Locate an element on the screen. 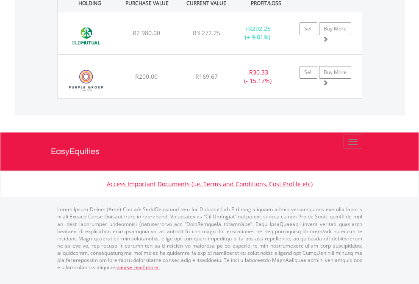 The width and height of the screenshot is (419, 284). div: - (- 15.17%) is located at coordinates (257, 77).